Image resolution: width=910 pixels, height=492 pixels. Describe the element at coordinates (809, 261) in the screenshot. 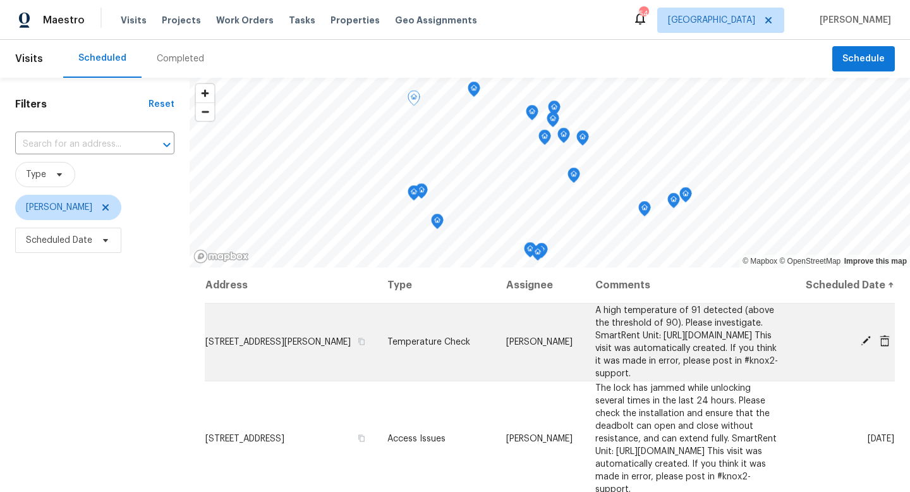

I see `a: OpenStreetMap` at that location.